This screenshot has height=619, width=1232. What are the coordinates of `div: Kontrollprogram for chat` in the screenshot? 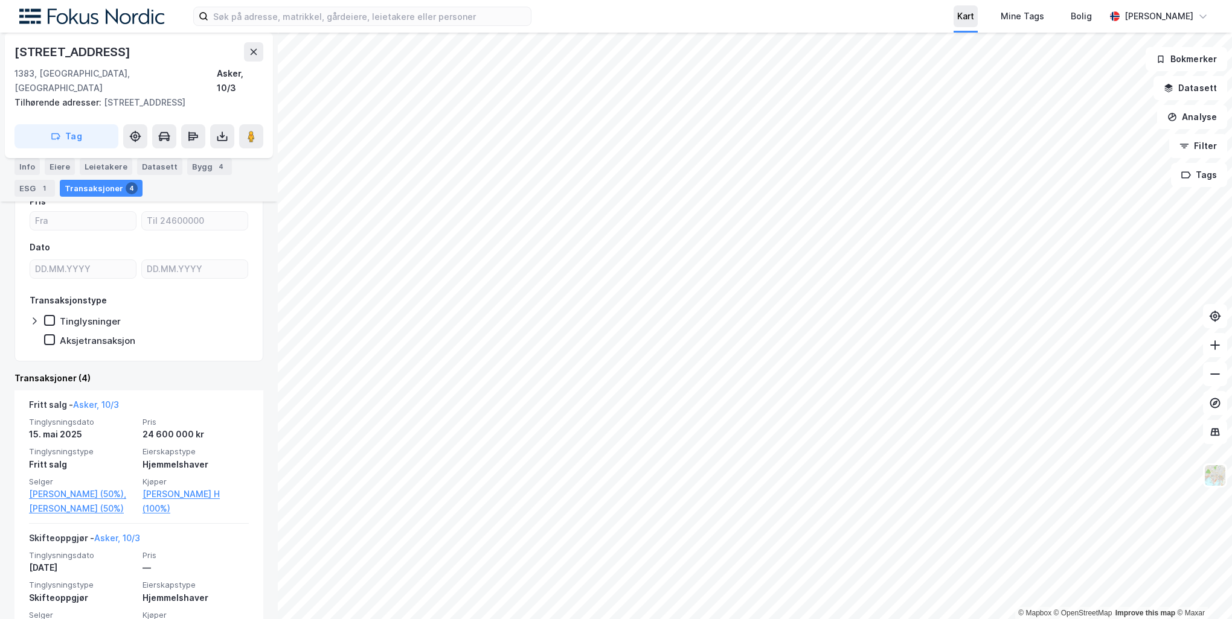 It's located at (1202, 591).